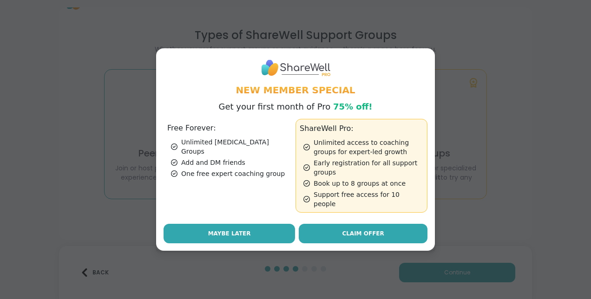 Image resolution: width=591 pixels, height=299 pixels. What do you see at coordinates (363, 234) in the screenshot?
I see `span: Claim Offer` at bounding box center [363, 234].